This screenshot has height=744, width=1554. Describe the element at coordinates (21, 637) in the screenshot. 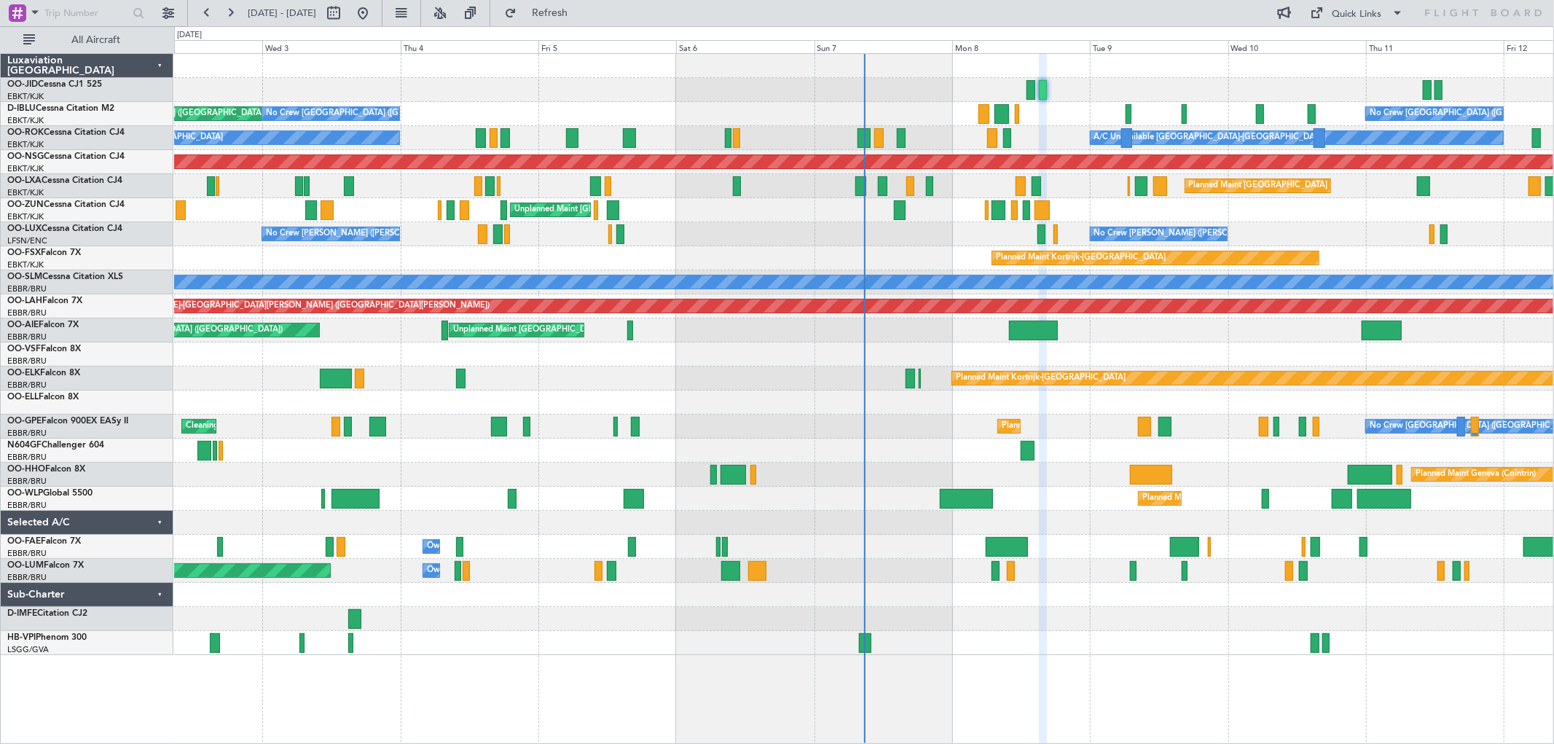

I see `span: HB-VPI` at that location.